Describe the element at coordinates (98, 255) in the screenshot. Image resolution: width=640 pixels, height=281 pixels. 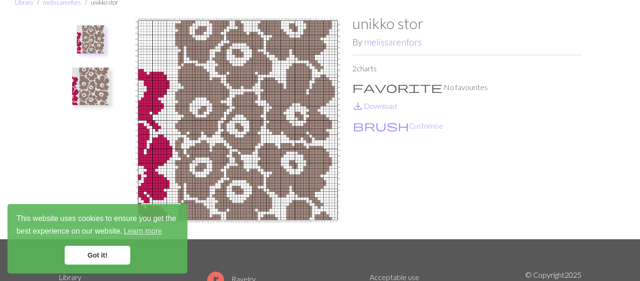
I see `a: dismiss cookie message` at that location.